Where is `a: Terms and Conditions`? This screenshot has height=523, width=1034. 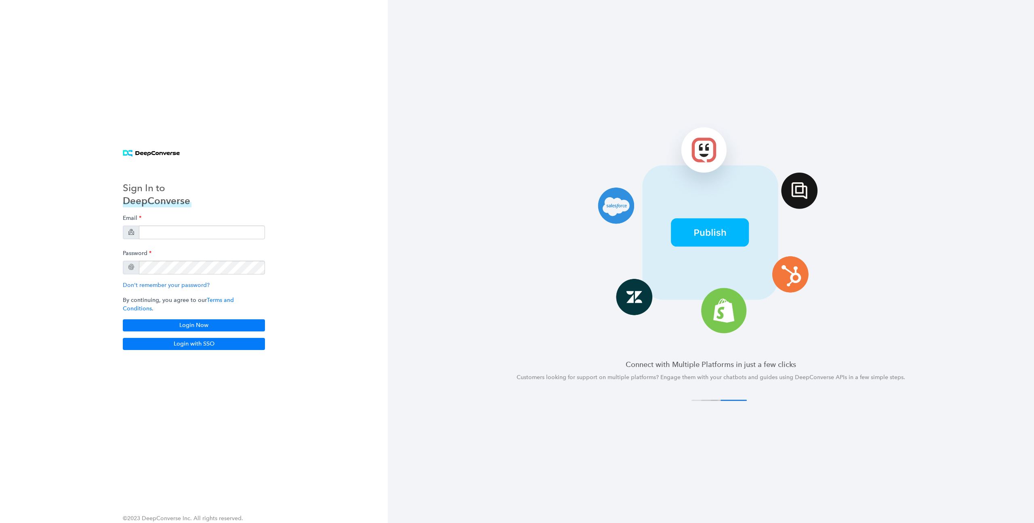 a: Terms and Conditions is located at coordinates (178, 304).